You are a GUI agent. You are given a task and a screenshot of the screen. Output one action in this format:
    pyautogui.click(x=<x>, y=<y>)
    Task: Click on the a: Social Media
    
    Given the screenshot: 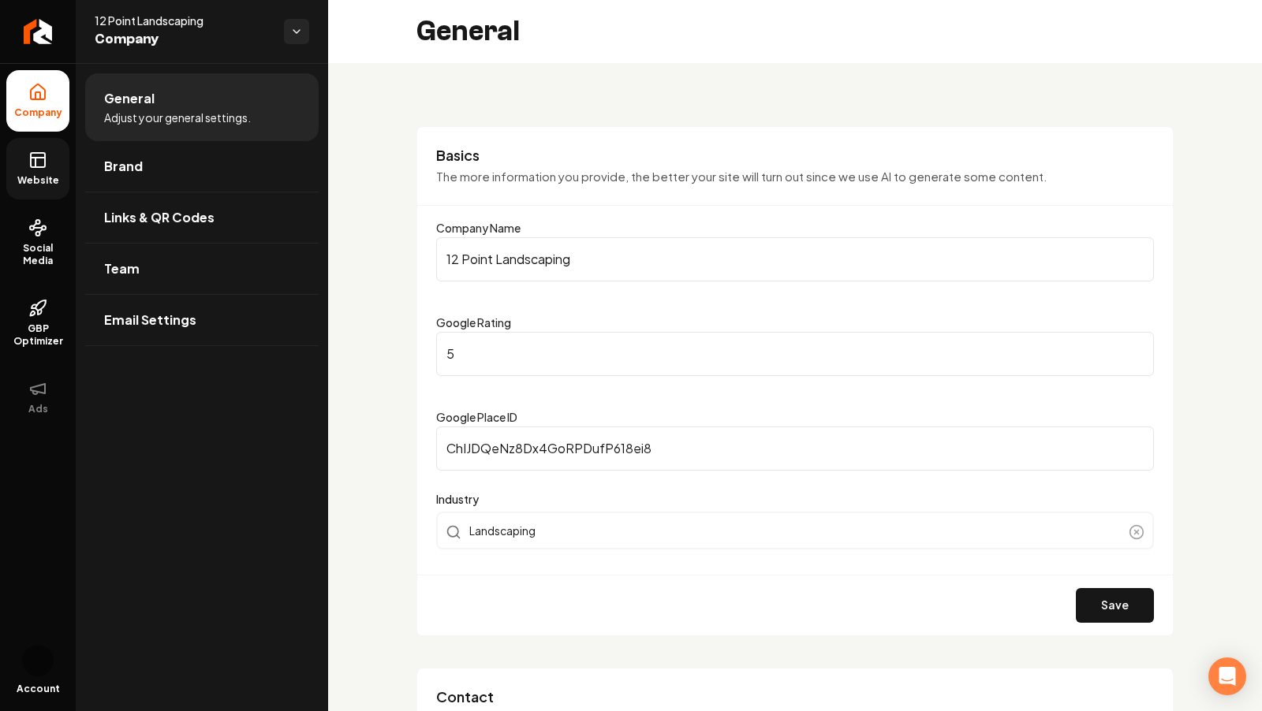 What is the action you would take?
    pyautogui.click(x=38, y=243)
    